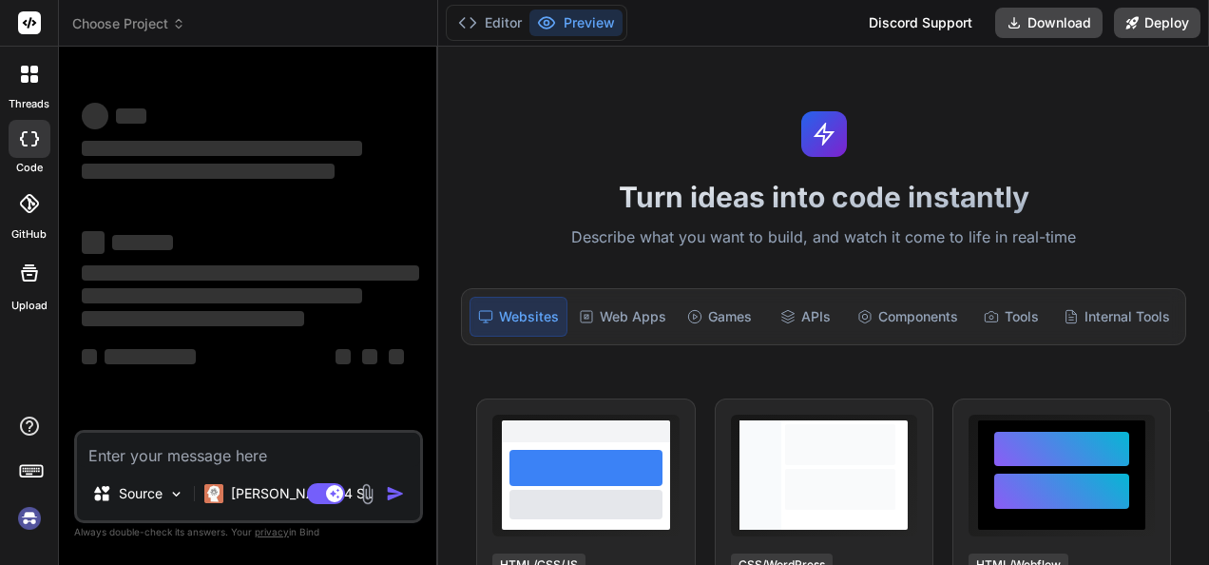  I want to click on div: Web Apps, so click(623, 317).